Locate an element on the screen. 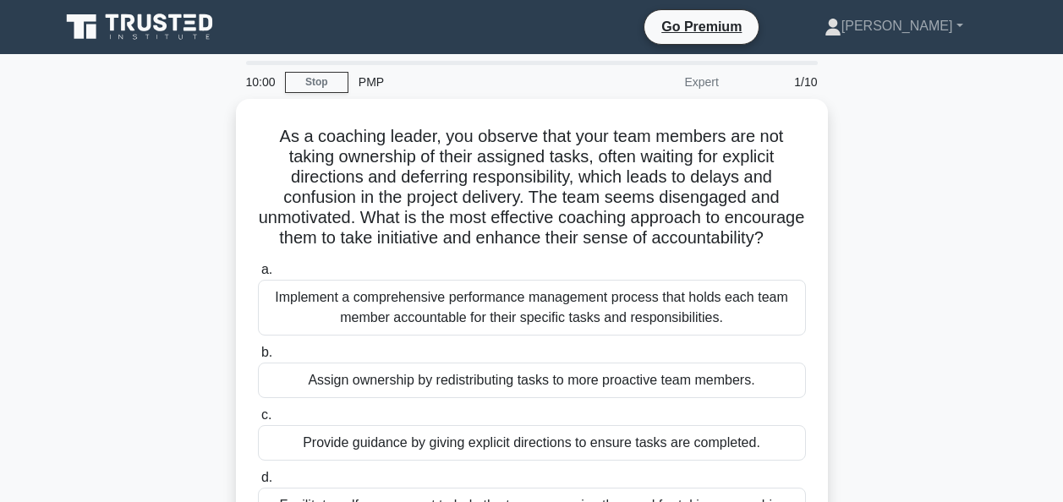 The width and height of the screenshot is (1063, 502). div: 1/10 is located at coordinates (778, 82).